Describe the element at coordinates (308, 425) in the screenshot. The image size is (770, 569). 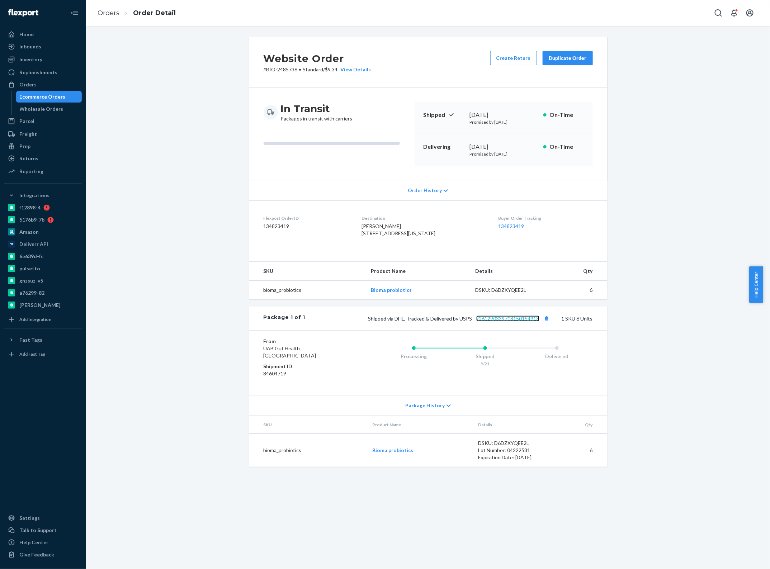
I see `th: SKU` at that location.